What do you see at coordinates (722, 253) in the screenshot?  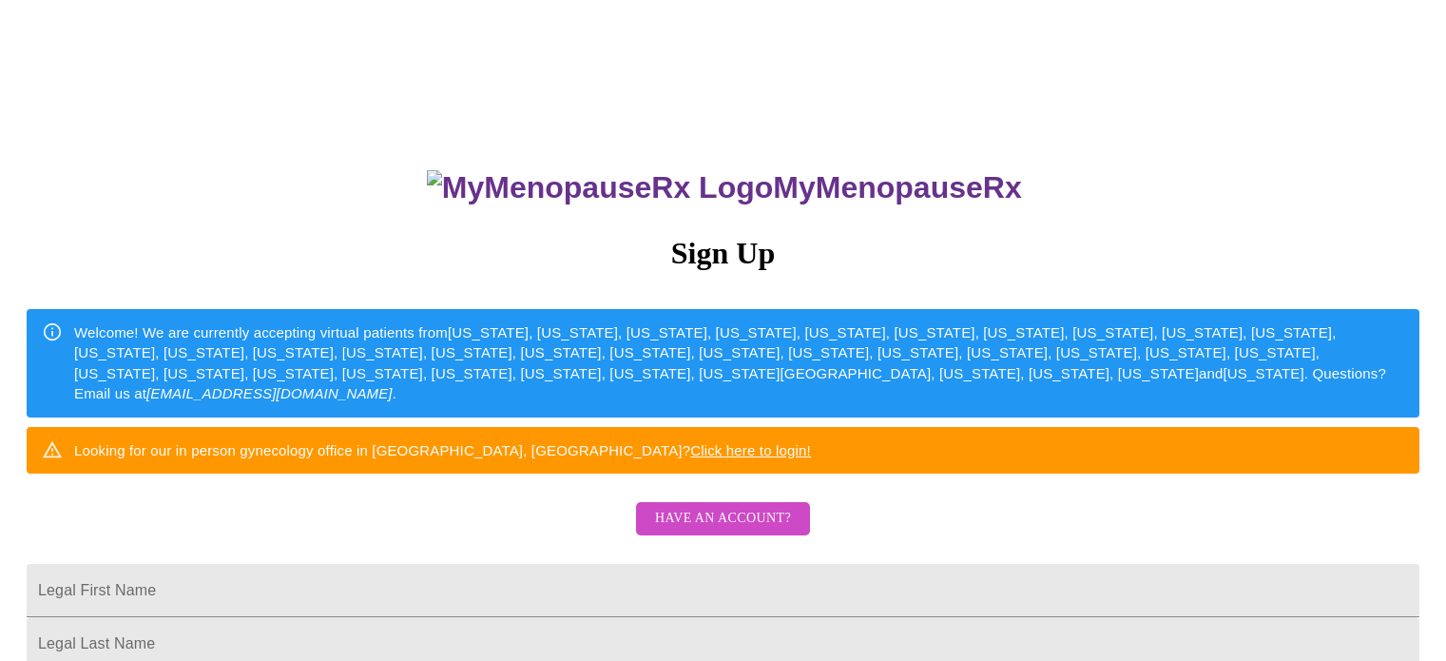 I see `h3: Sign Up` at bounding box center [722, 253].